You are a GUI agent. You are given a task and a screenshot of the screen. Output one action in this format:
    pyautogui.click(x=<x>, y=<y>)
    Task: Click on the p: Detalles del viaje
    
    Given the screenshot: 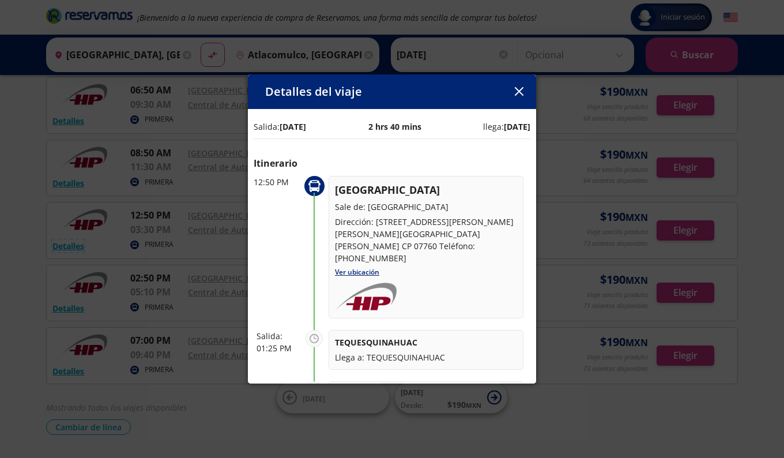 What is the action you would take?
    pyautogui.click(x=314, y=92)
    